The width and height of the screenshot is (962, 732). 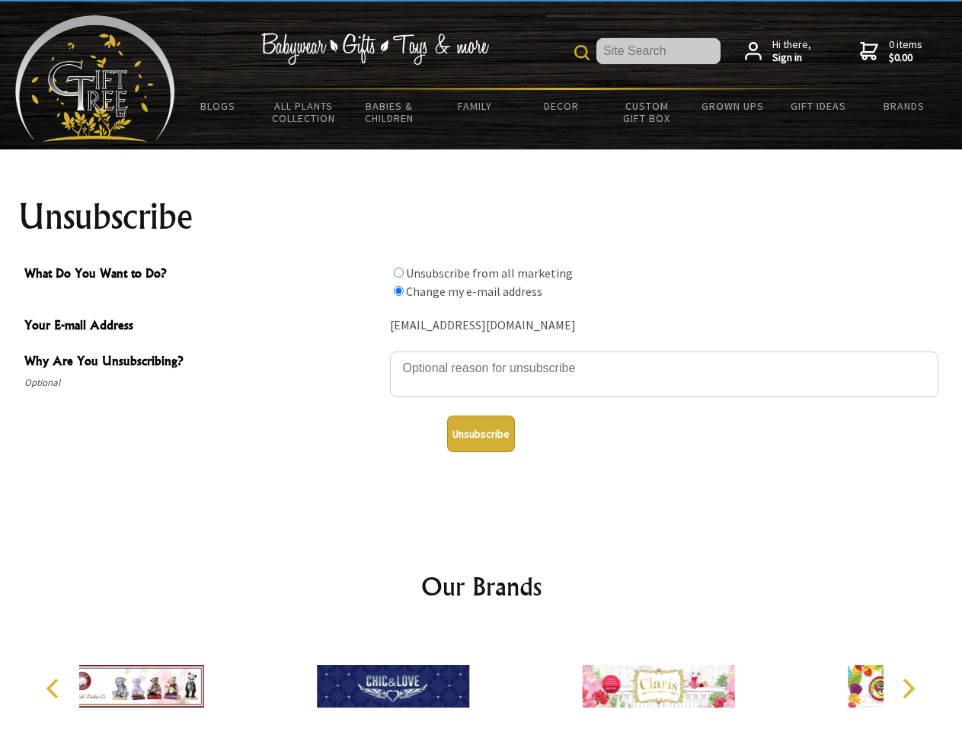 What do you see at coordinates (665, 374) in the screenshot?
I see `textarea: Why Are You Unsubscribing?` at bounding box center [665, 374].